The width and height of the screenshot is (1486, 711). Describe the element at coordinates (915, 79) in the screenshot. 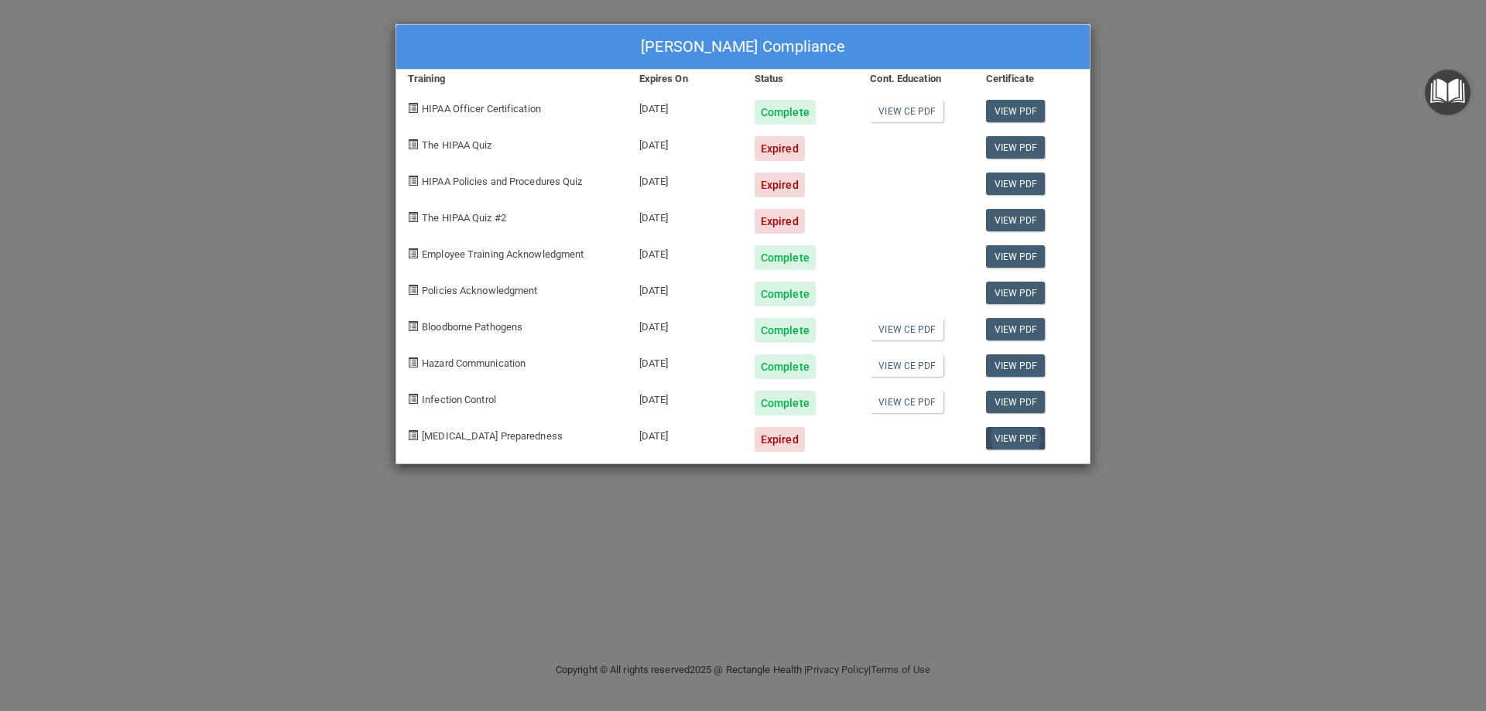

I see `div: Cont. Education` at that location.